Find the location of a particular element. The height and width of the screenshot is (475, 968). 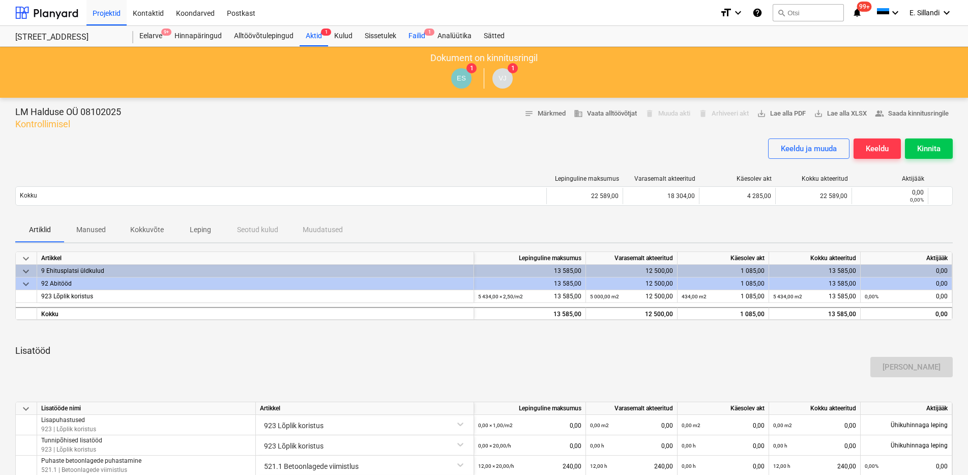

small: 0,00 × 1,00 / m2 is located at coordinates (496, 425).